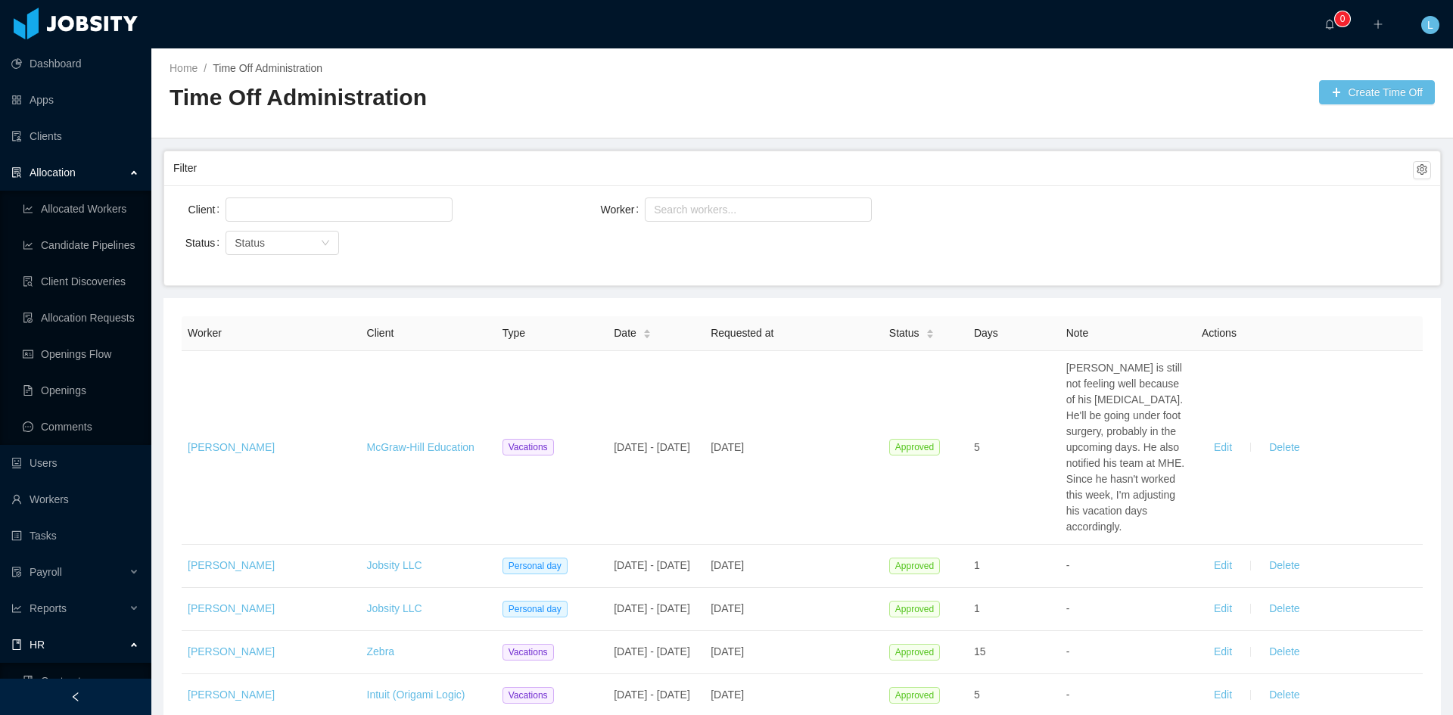 The height and width of the screenshot is (715, 1453). I want to click on i: icon: line-chart, so click(17, 608).